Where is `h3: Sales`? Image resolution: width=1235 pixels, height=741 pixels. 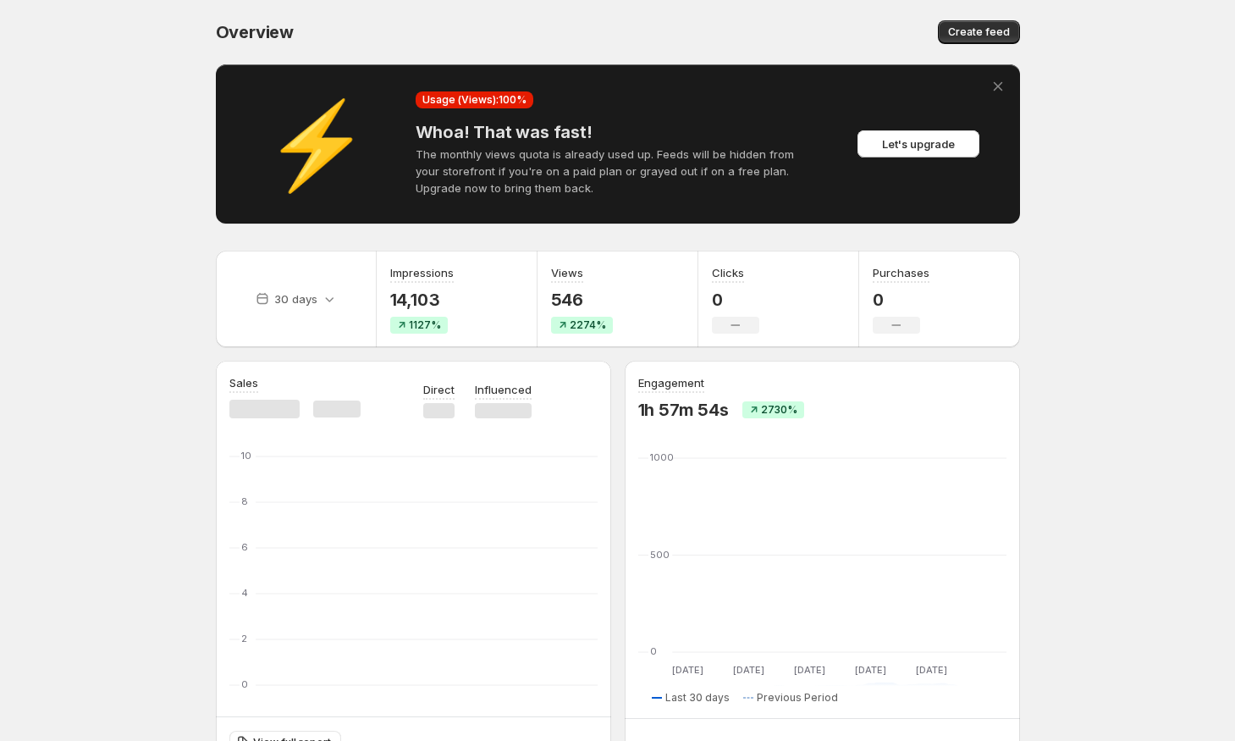
h3: Sales is located at coordinates (244, 383).